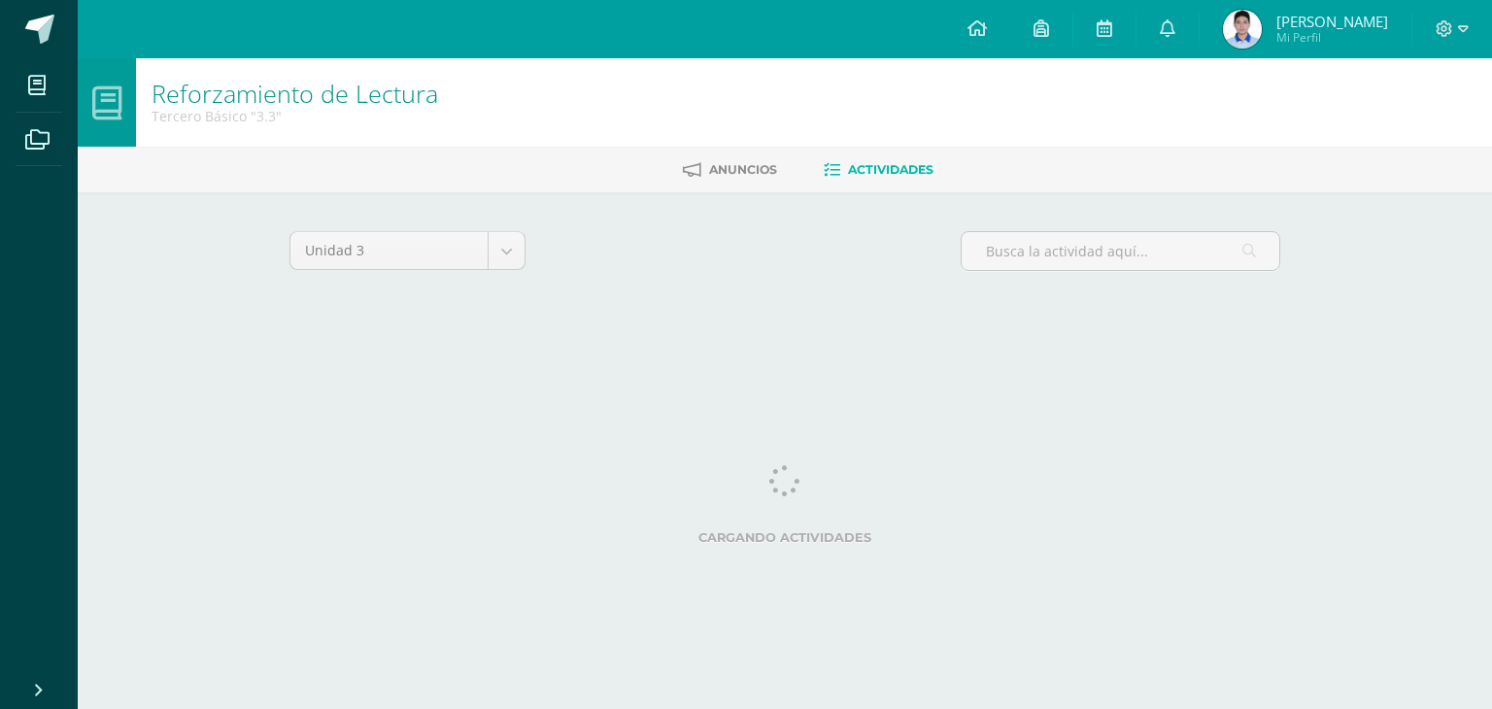 The height and width of the screenshot is (709, 1492). What do you see at coordinates (389, 251) in the screenshot?
I see `span: Unidad 3` at bounding box center [389, 251].